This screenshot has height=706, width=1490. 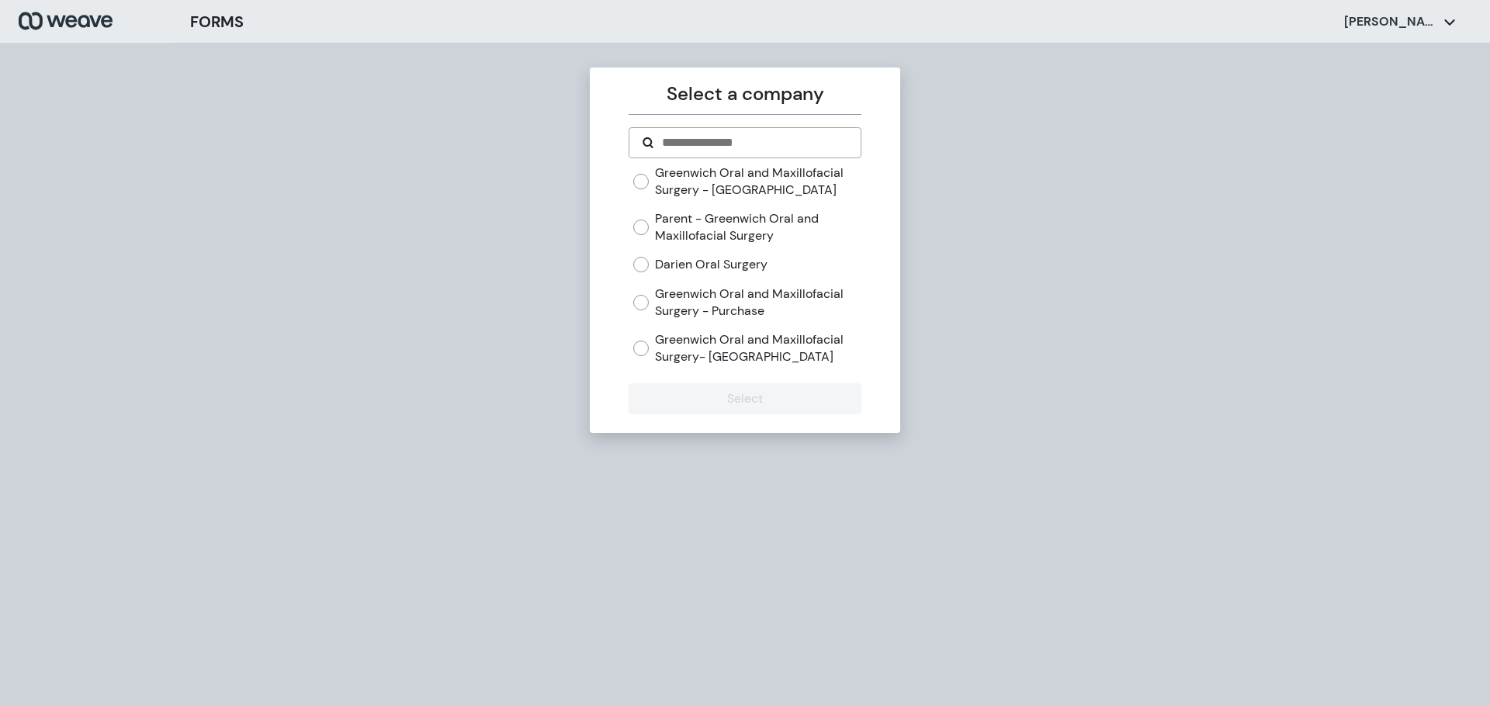 I want to click on label: Parent - Greenwich Oral and Maxillofacial Surgery, so click(x=757, y=227).